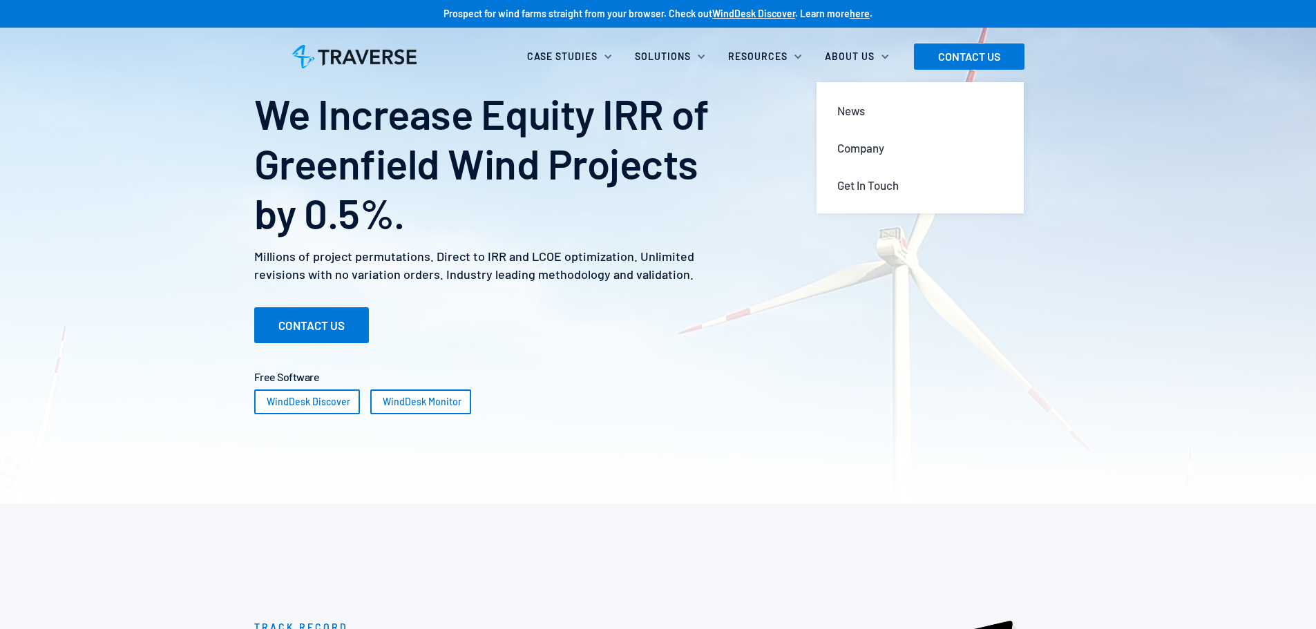 The image size is (1316, 629). Describe the element at coordinates (851, 111) in the screenshot. I see `div: News` at that location.